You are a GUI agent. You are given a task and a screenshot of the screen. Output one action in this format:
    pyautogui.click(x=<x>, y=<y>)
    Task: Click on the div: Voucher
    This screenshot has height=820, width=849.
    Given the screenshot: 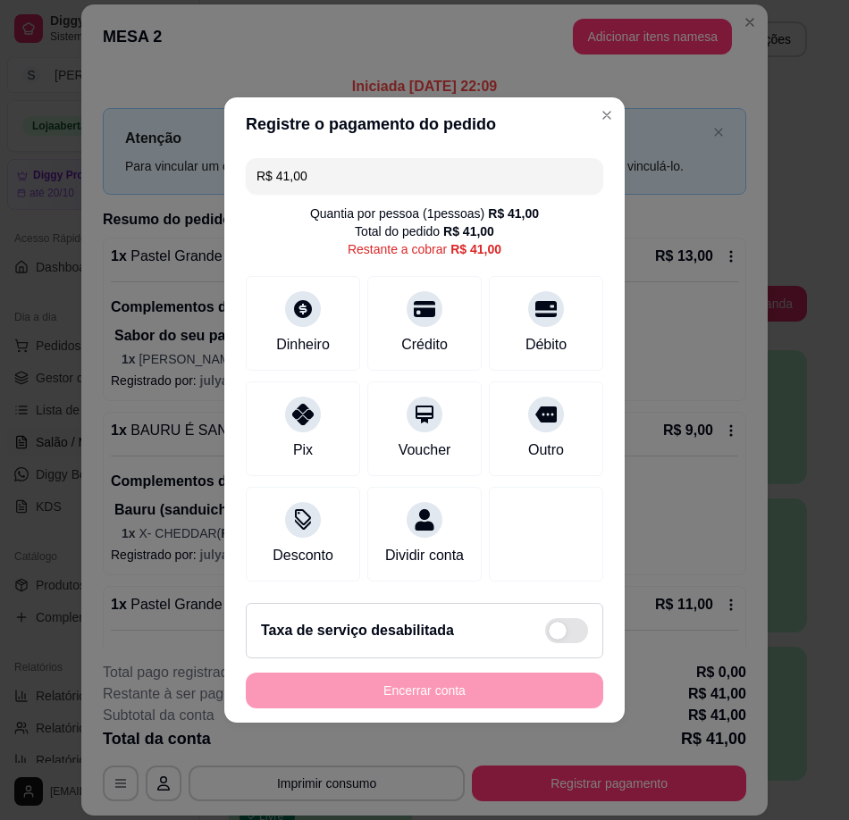 What is the action you would take?
    pyautogui.click(x=424, y=450)
    